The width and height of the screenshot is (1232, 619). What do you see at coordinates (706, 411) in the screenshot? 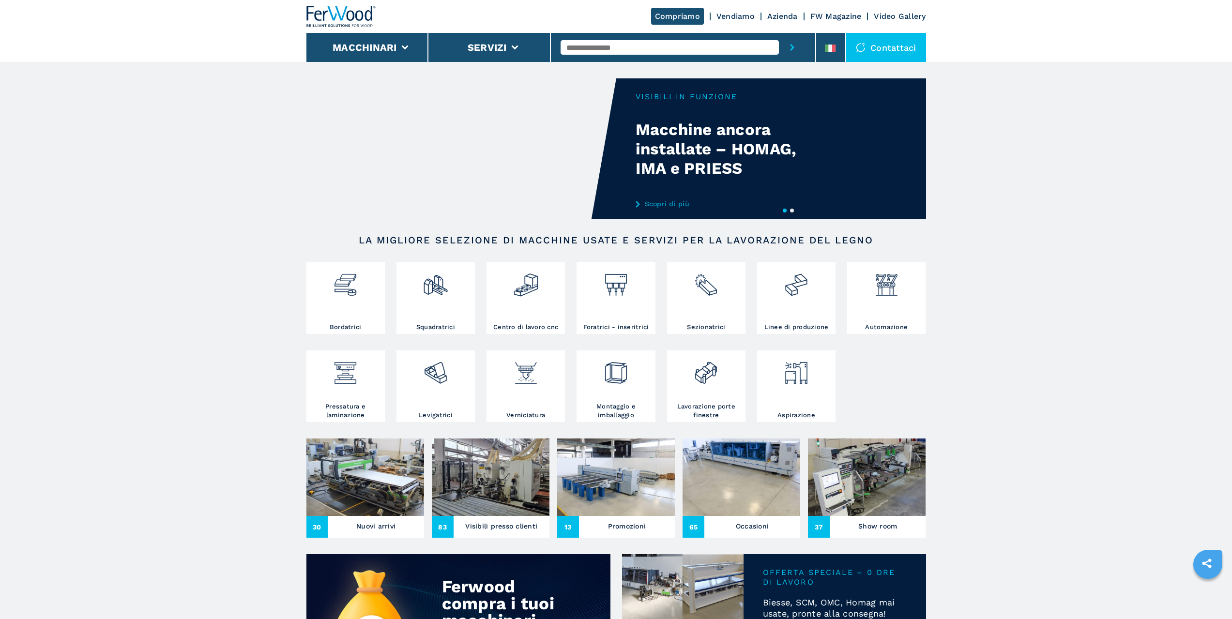
I see `h3: Lavorazione porte finestre` at bounding box center [706, 411].